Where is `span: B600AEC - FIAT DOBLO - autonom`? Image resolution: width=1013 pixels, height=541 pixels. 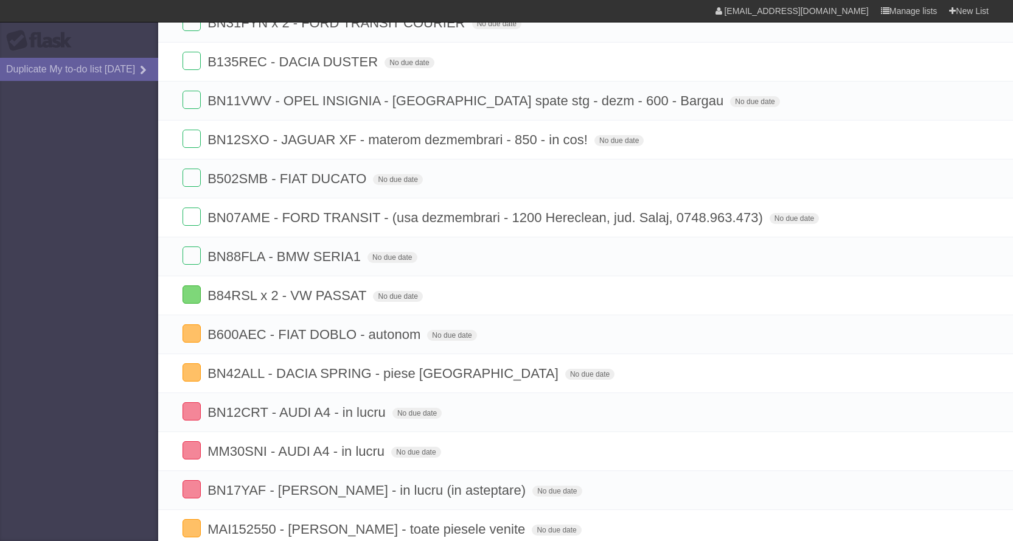 span: B600AEC - FIAT DOBLO - autonom is located at coordinates (315, 334).